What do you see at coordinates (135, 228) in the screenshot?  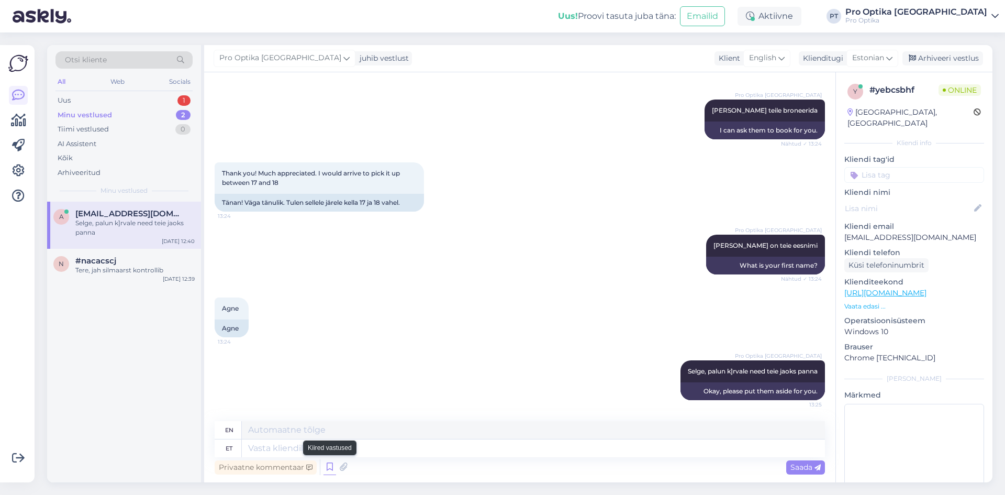 I see `div: Selge, palun k]rvale need teie jaoks panna` at bounding box center [135, 228].